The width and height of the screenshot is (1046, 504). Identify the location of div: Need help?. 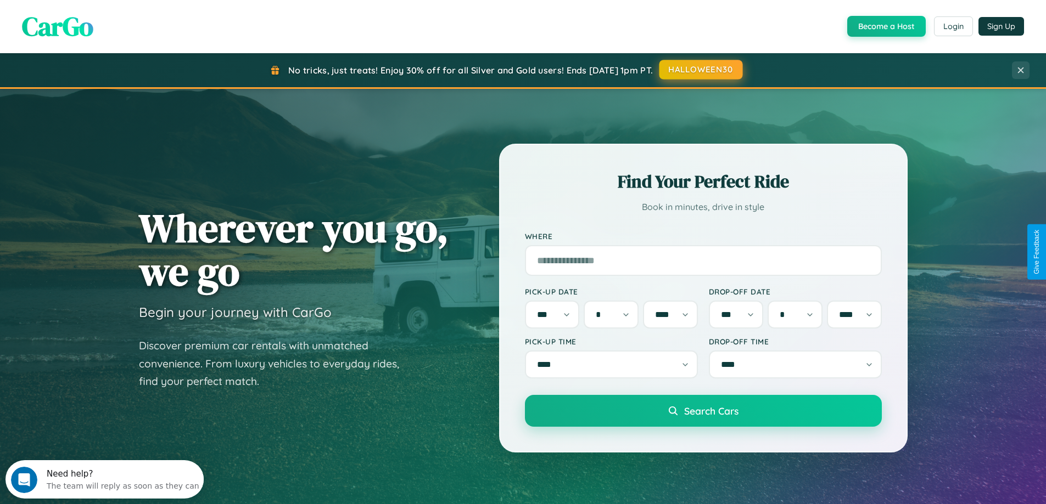
(117, 14).